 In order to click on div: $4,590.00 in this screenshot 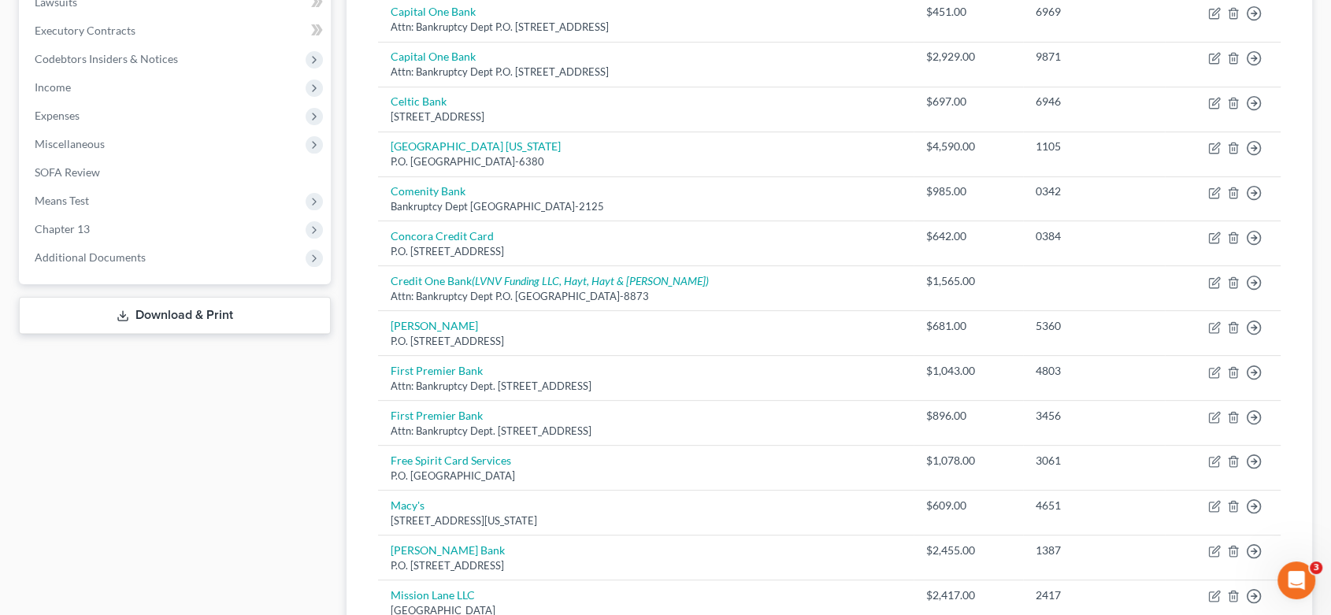, I will do `click(968, 147)`.